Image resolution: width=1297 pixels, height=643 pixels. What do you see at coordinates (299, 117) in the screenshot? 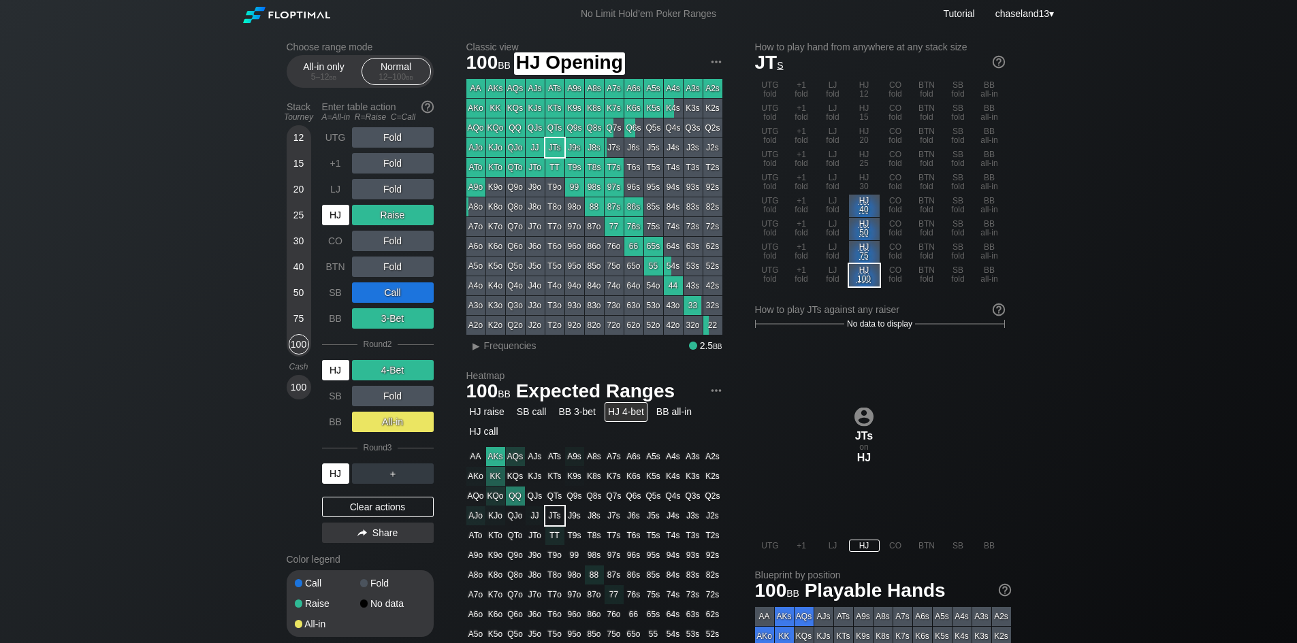
I see `div: Tourney` at bounding box center [299, 117].